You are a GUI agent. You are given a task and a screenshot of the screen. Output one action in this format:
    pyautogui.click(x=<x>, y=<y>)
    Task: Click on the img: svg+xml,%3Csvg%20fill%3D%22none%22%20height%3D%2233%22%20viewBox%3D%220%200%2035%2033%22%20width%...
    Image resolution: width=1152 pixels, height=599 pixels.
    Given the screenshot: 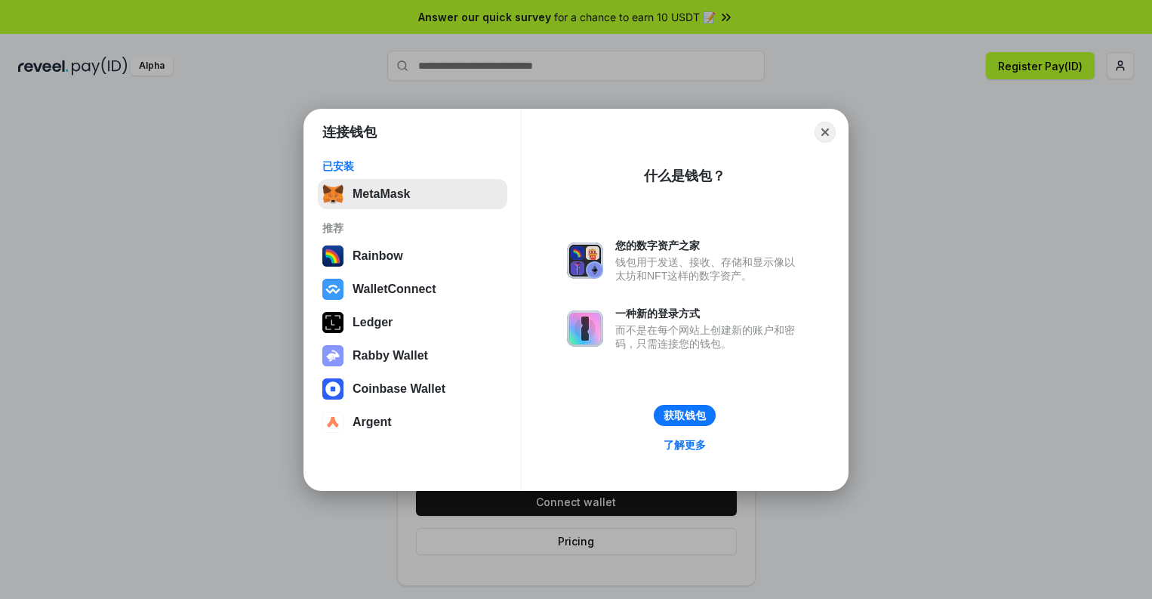 What is the action you would take?
    pyautogui.click(x=333, y=194)
    